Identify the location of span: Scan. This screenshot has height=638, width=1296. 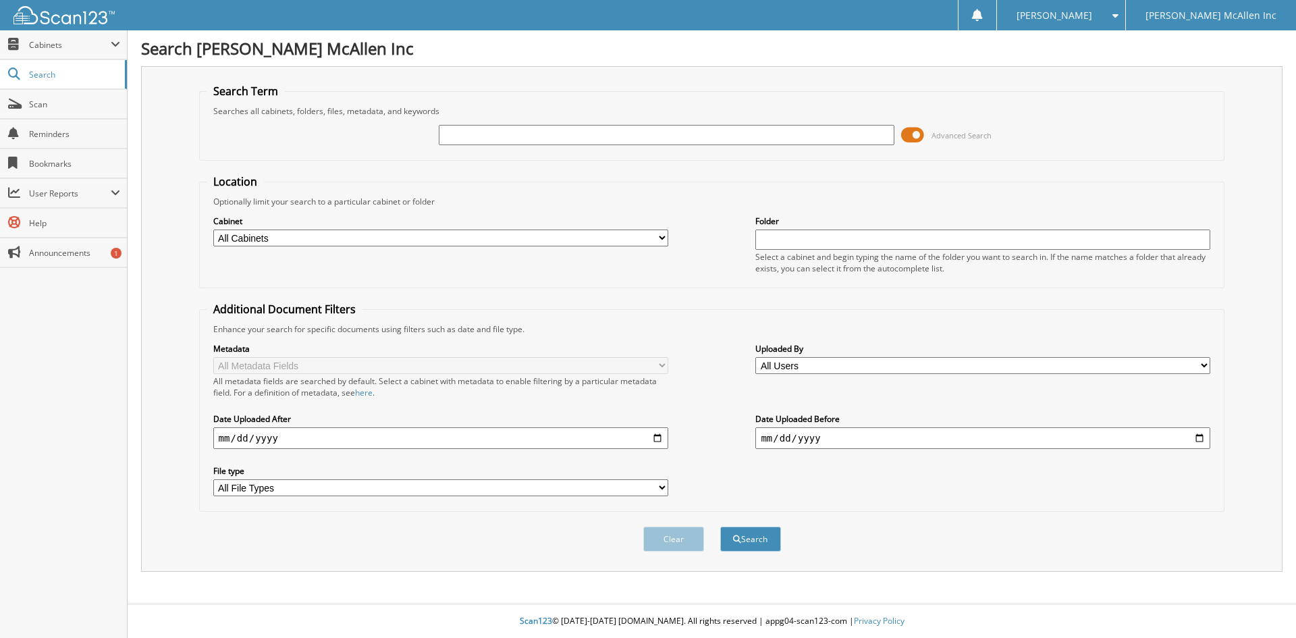
(74, 104).